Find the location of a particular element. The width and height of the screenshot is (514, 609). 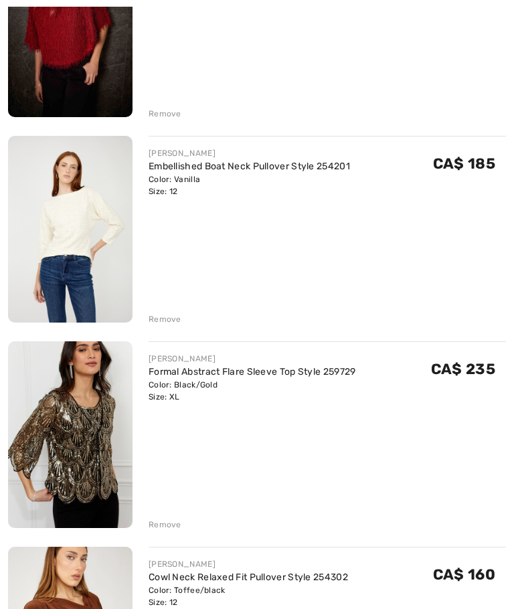

img: Formal Abstract Flare Sleeve Top Style 259729 is located at coordinates (70, 434).